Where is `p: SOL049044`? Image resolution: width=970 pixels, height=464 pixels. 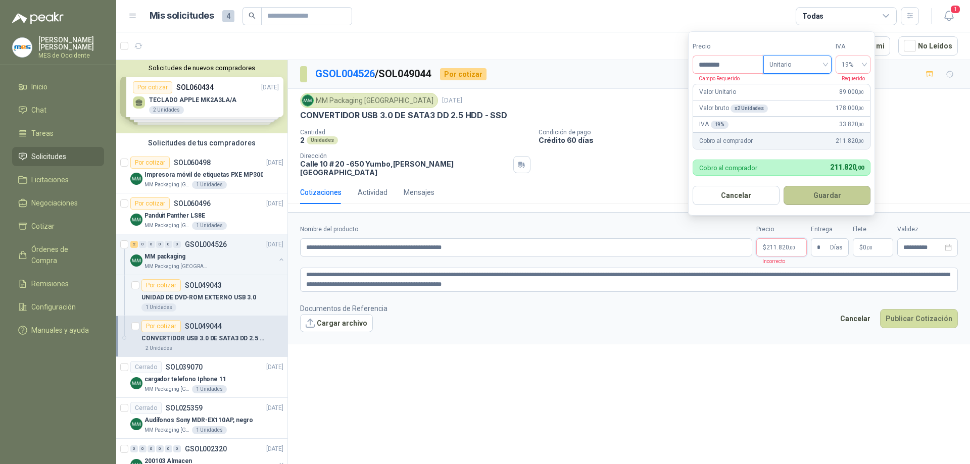
p: SOL049044 is located at coordinates (203, 326).